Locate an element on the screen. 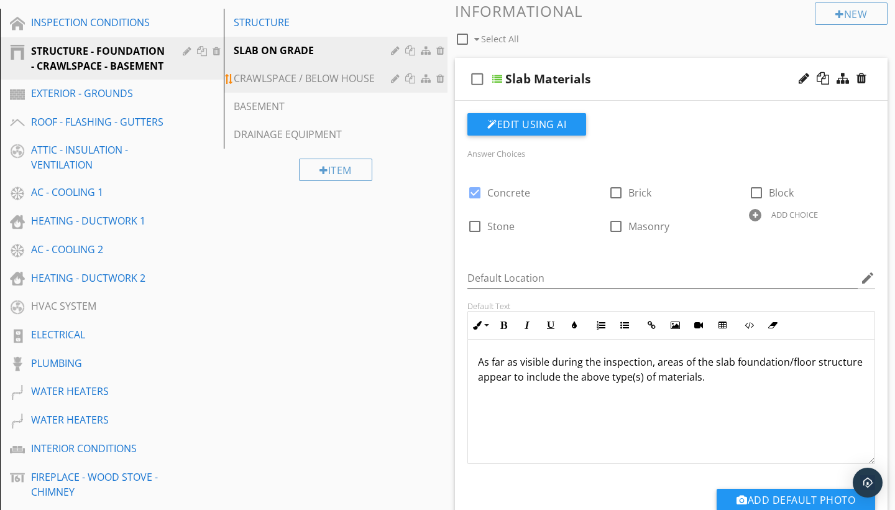  button: Insert Table is located at coordinates (722, 325).